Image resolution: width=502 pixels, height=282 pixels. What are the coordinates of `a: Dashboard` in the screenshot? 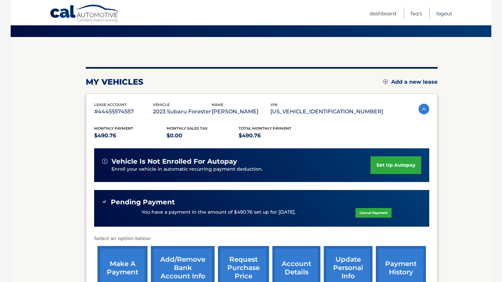 It's located at (383, 13).